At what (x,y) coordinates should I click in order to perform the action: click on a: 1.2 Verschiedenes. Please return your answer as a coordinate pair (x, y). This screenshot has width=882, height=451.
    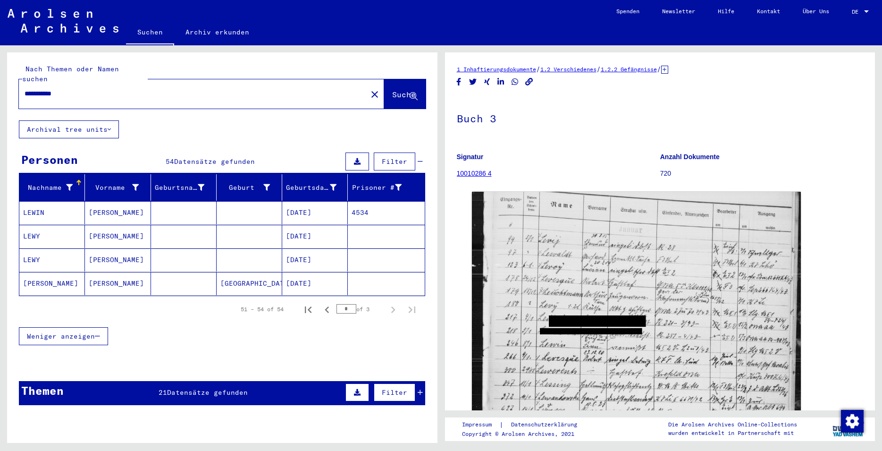
    Looking at the image, I should click on (569, 69).